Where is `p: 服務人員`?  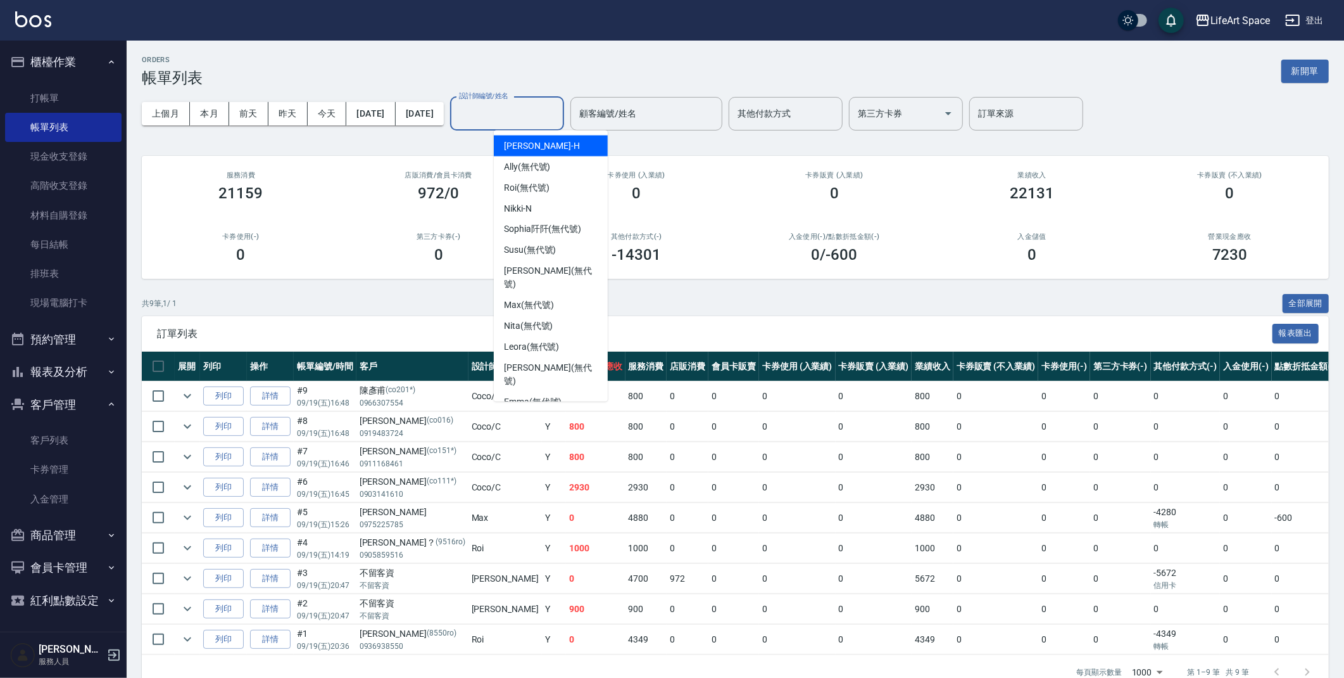 p: 服務人員 is located at coordinates (71, 661).